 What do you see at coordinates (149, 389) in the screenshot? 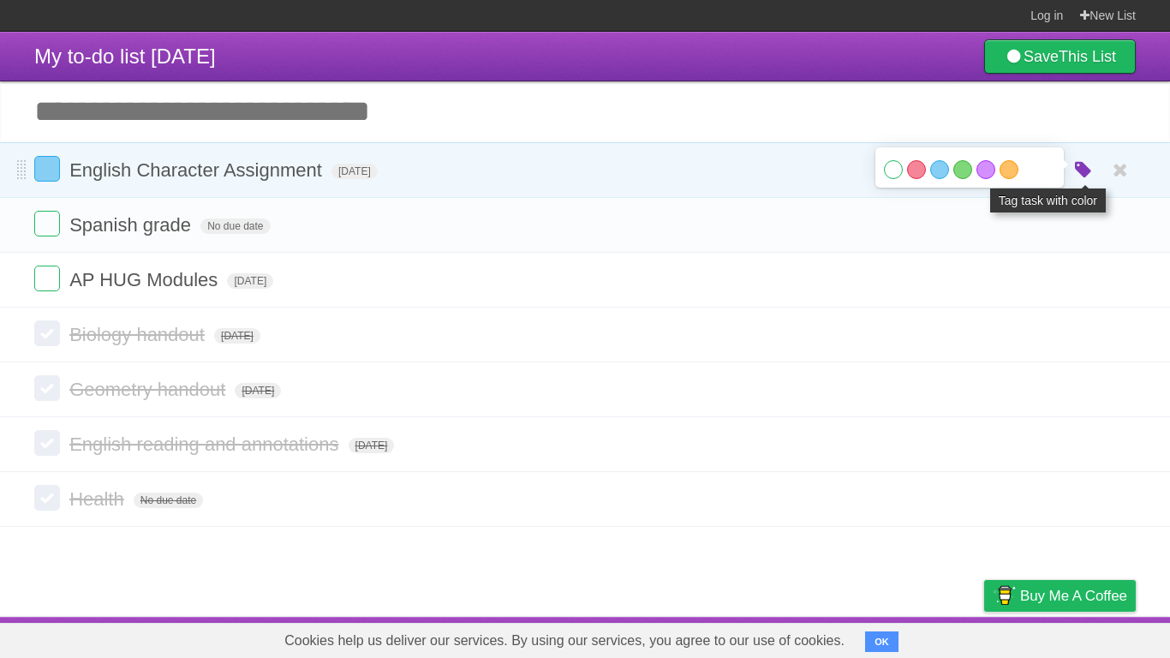
I see `span: Geometry handout` at bounding box center [149, 389].